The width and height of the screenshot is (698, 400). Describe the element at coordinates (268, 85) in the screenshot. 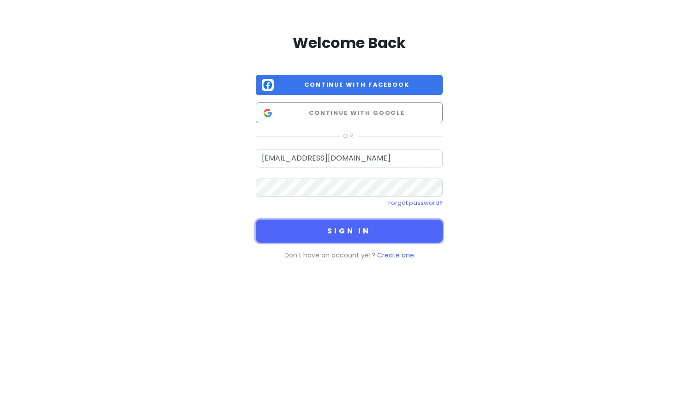

I see `img: Facebook logo` at that location.